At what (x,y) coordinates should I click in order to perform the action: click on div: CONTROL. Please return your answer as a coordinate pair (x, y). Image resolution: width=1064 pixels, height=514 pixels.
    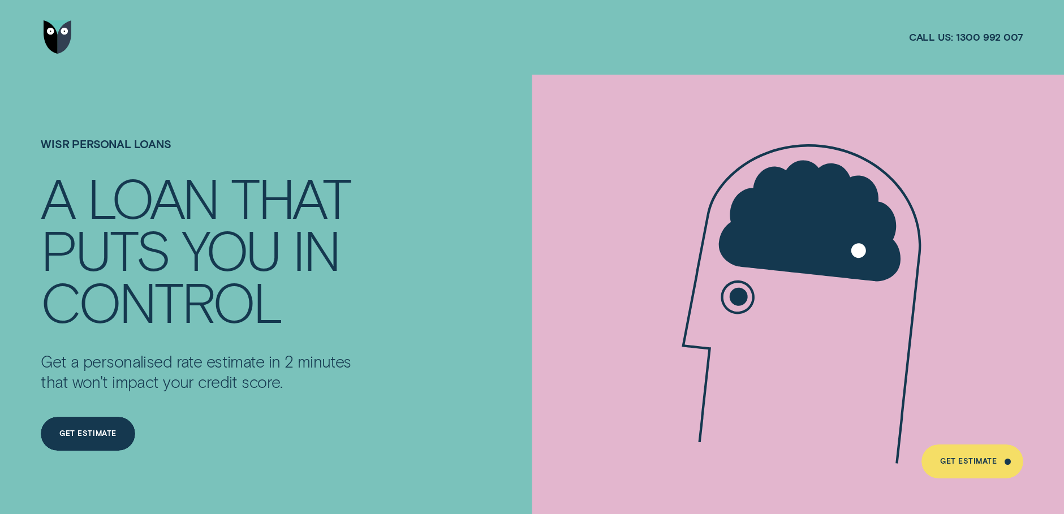
    Looking at the image, I should click on (161, 301).